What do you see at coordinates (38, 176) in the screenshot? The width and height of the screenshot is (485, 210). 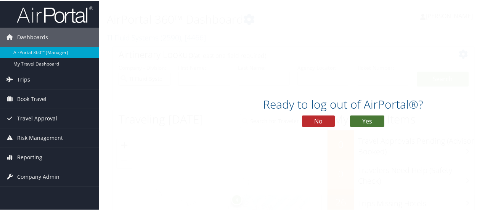 I see `span: Company Admin` at bounding box center [38, 176].